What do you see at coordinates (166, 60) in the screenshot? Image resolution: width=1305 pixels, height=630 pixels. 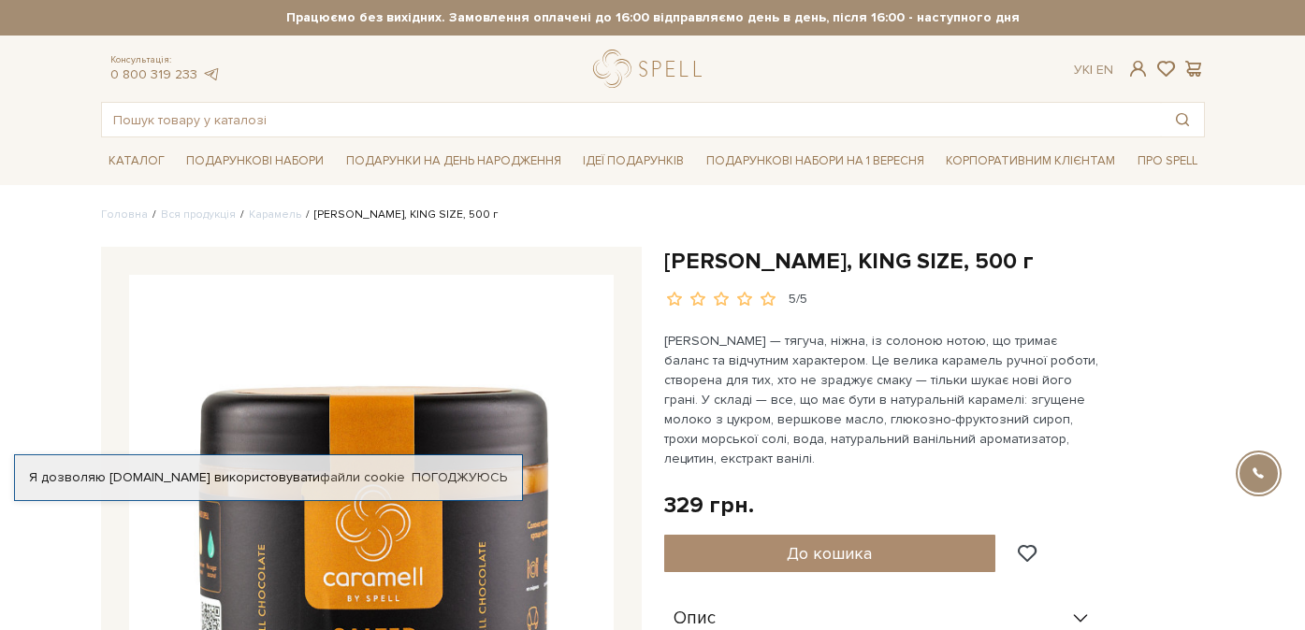 I see `span: Консультація:` at bounding box center [166, 60].